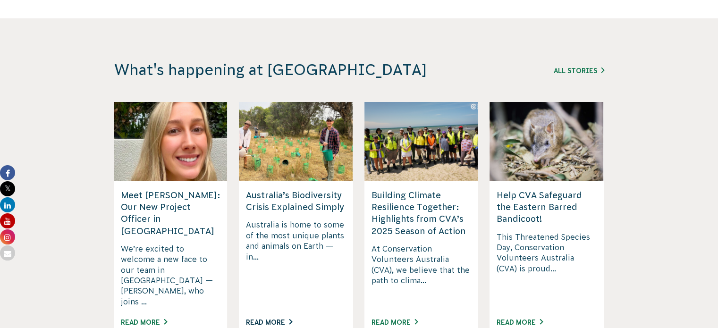 Image resolution: width=718 pixels, height=328 pixels. What do you see at coordinates (296, 201) in the screenshot?
I see `h5: Australia’s Biodiversity Crisis Explained Simply` at bounding box center [296, 201].